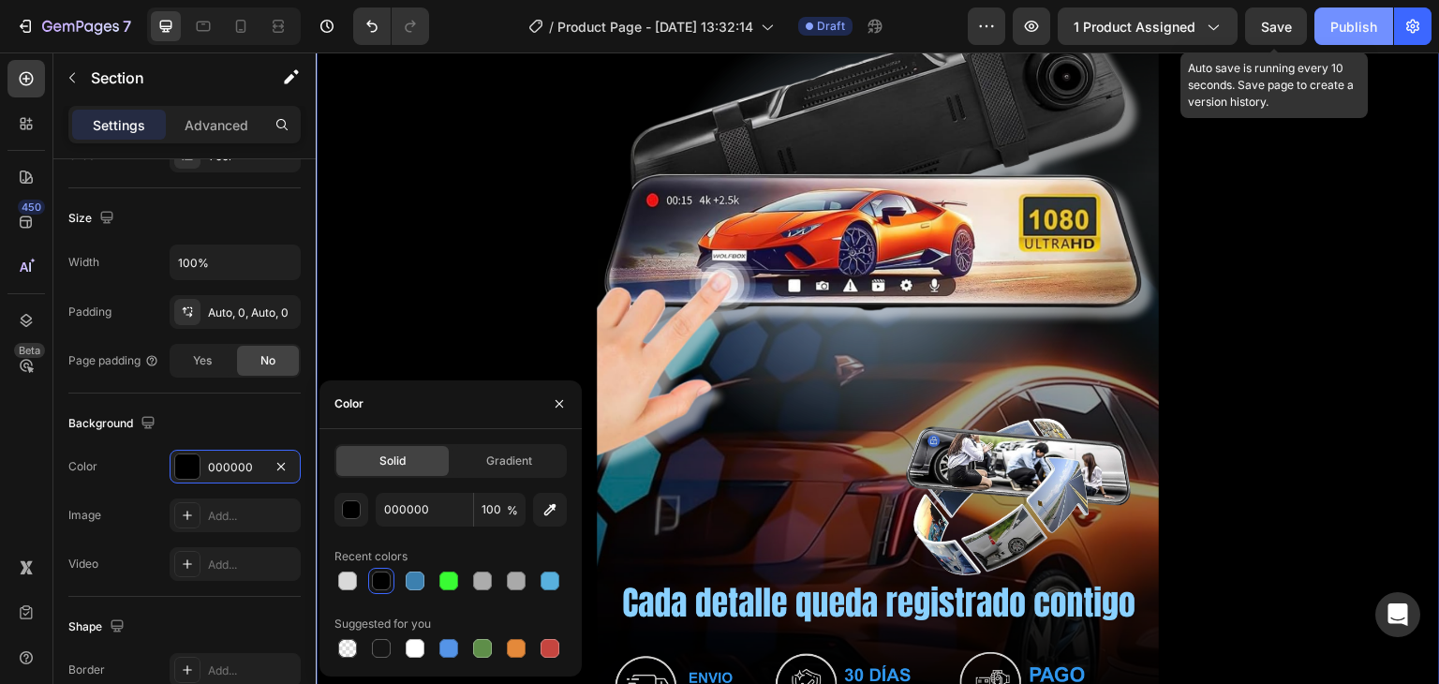  Describe the element at coordinates (119, 125) in the screenshot. I see `p: Settings` at that location.